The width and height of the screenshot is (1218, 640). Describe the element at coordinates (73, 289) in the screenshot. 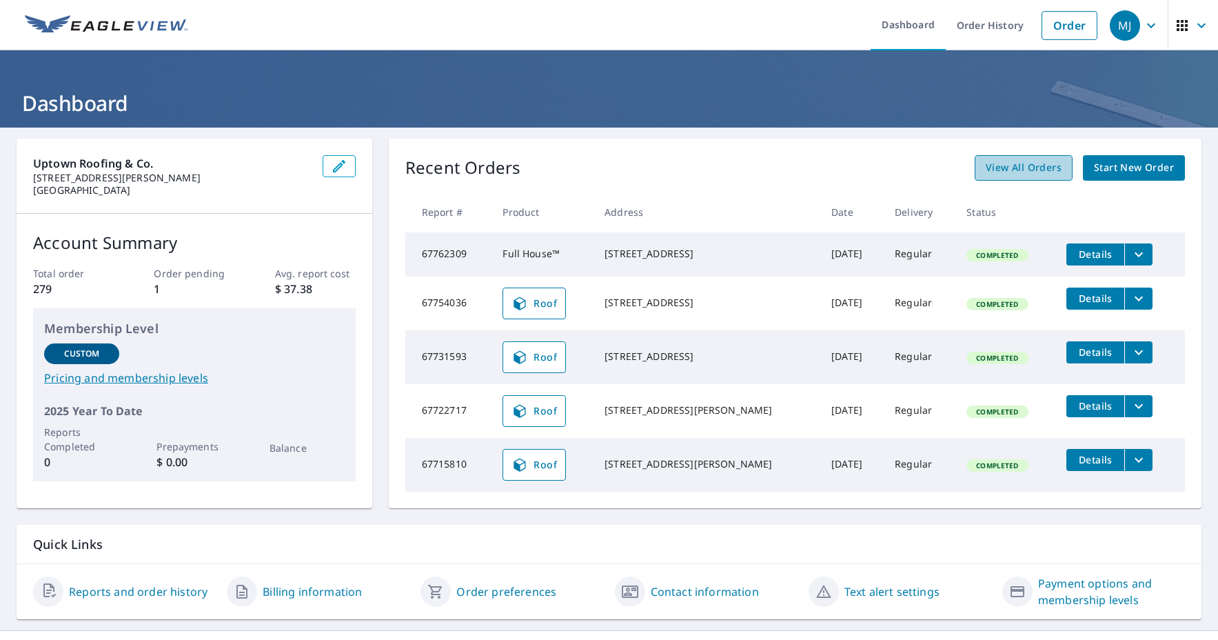

I see `p: 279` at that location.